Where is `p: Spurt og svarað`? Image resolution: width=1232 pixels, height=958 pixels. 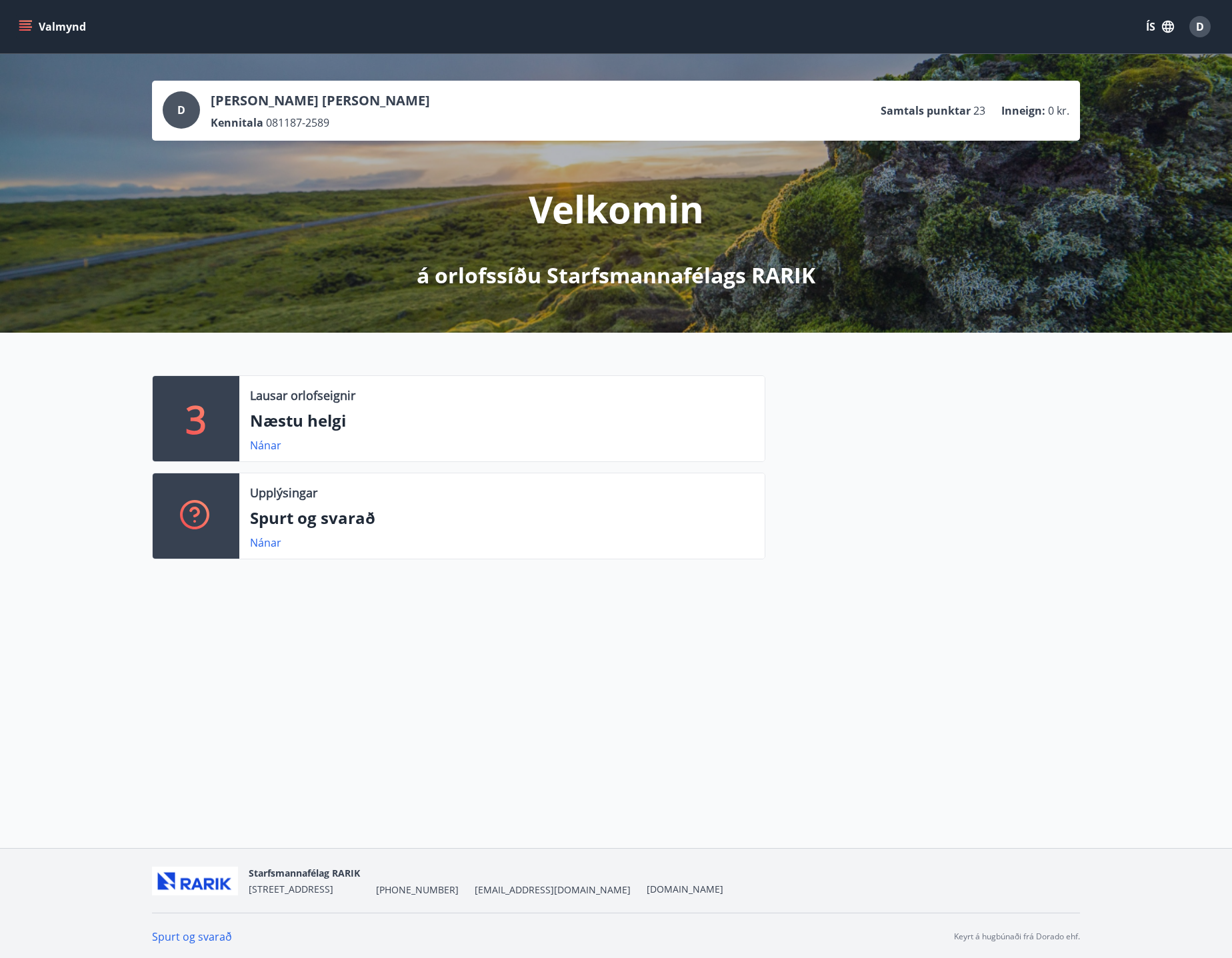
p: Spurt og svarað is located at coordinates (502, 518).